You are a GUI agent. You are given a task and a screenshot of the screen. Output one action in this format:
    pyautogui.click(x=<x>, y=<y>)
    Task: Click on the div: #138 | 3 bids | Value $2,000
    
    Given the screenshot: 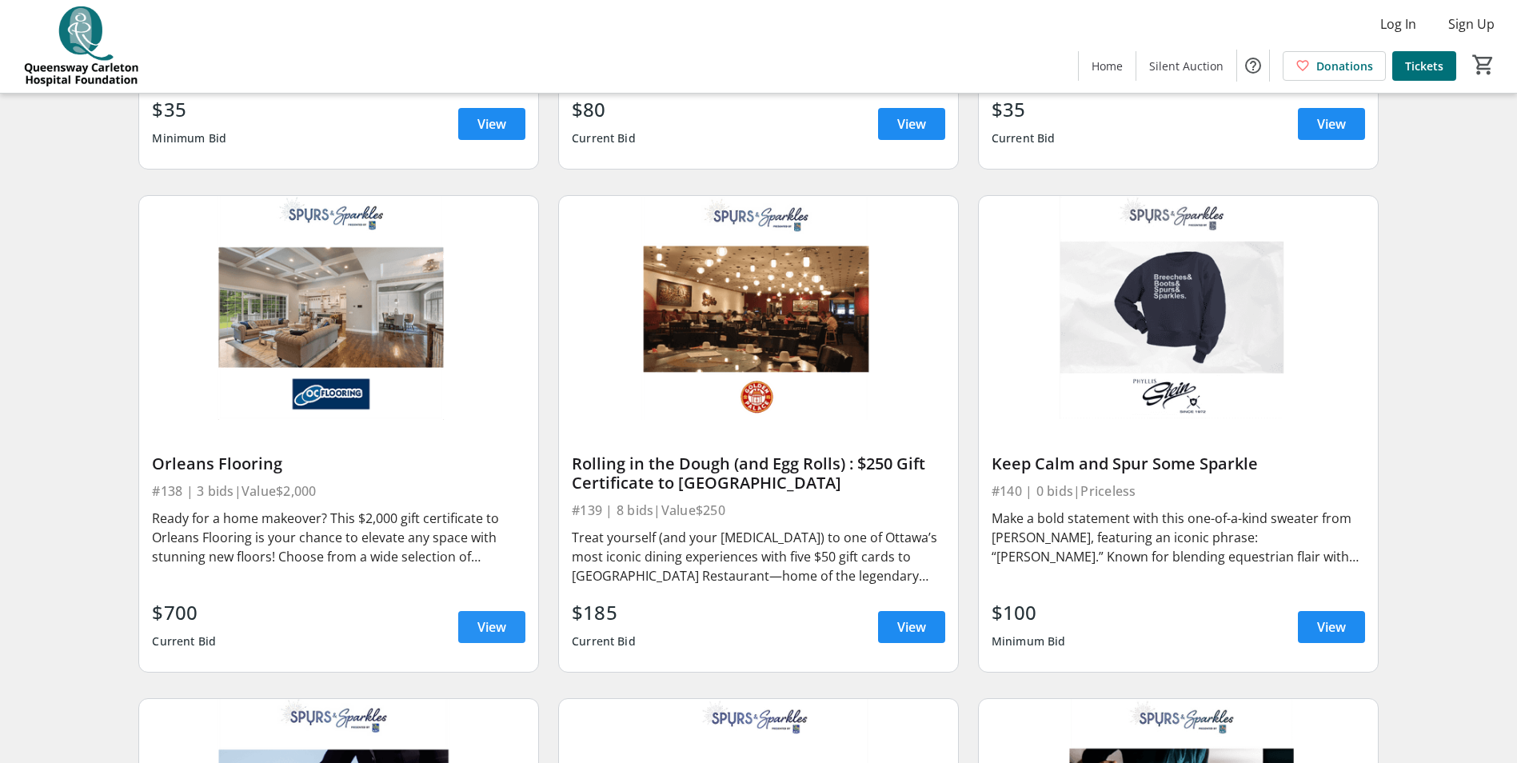 What is the action you would take?
    pyautogui.click(x=338, y=491)
    